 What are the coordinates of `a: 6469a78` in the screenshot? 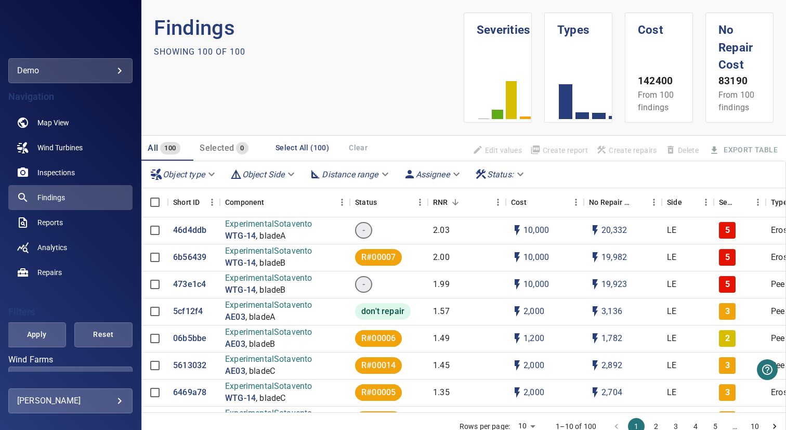 It's located at (190, 392).